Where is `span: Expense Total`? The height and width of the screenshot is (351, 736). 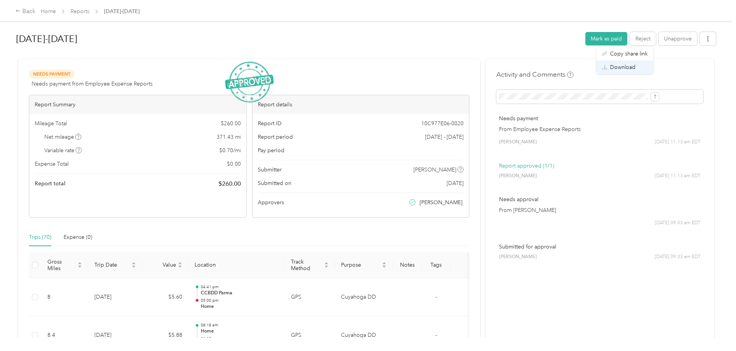 span: Expense Total is located at coordinates (52, 164).